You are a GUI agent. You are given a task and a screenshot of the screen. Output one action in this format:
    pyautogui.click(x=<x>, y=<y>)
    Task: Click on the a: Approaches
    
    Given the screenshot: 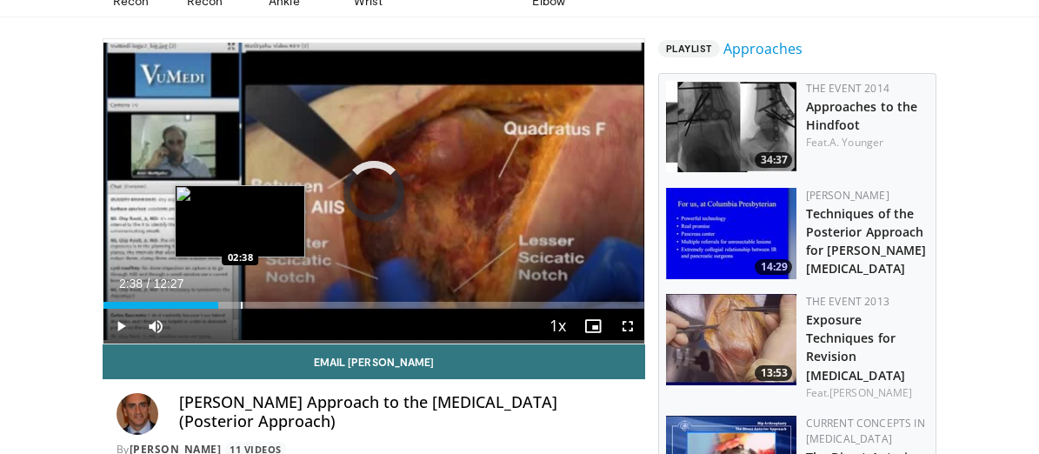 What is the action you would take?
    pyautogui.click(x=763, y=49)
    